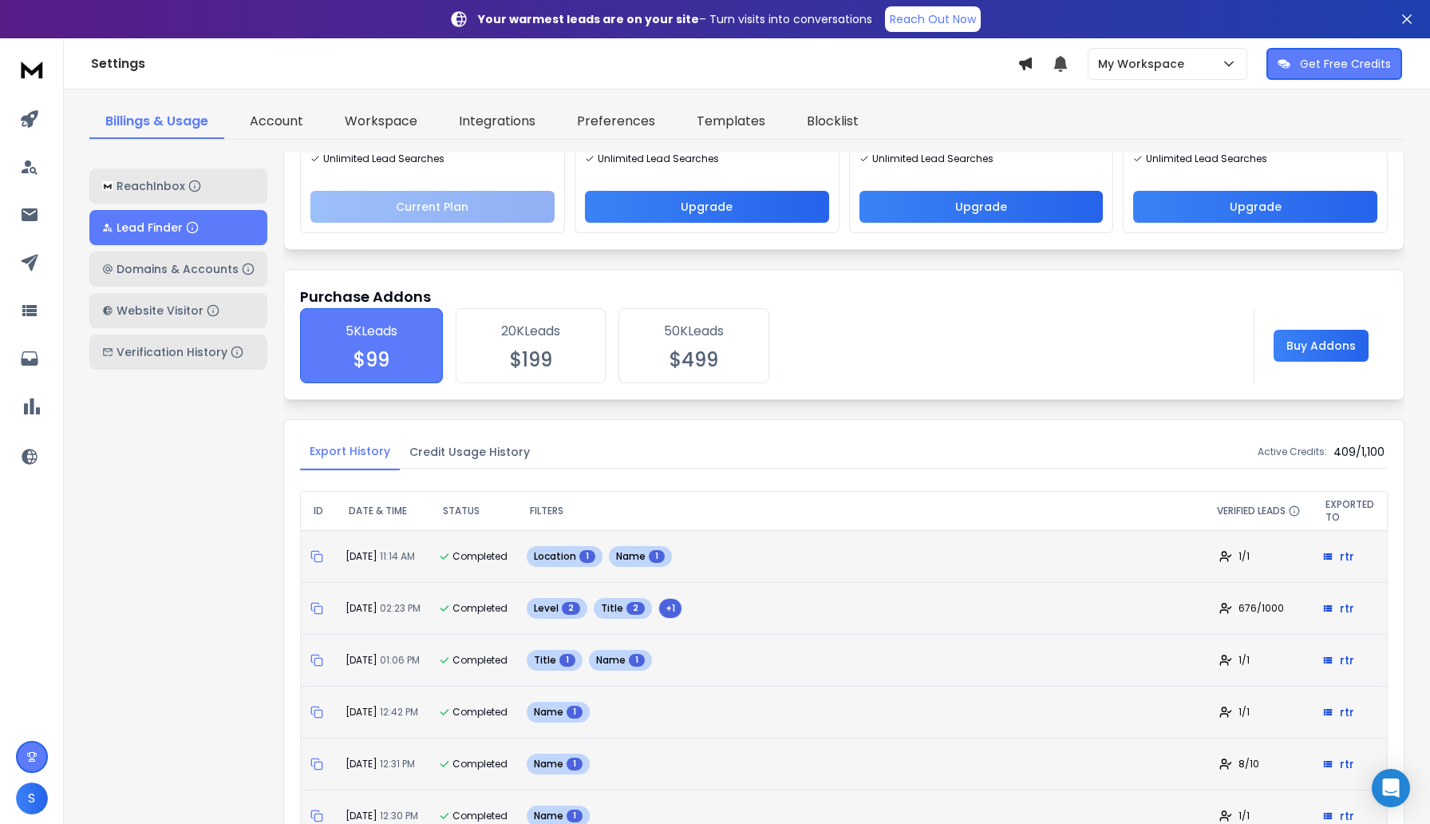  Describe the element at coordinates (178, 352) in the screenshot. I see `button: Verification History` at that location.